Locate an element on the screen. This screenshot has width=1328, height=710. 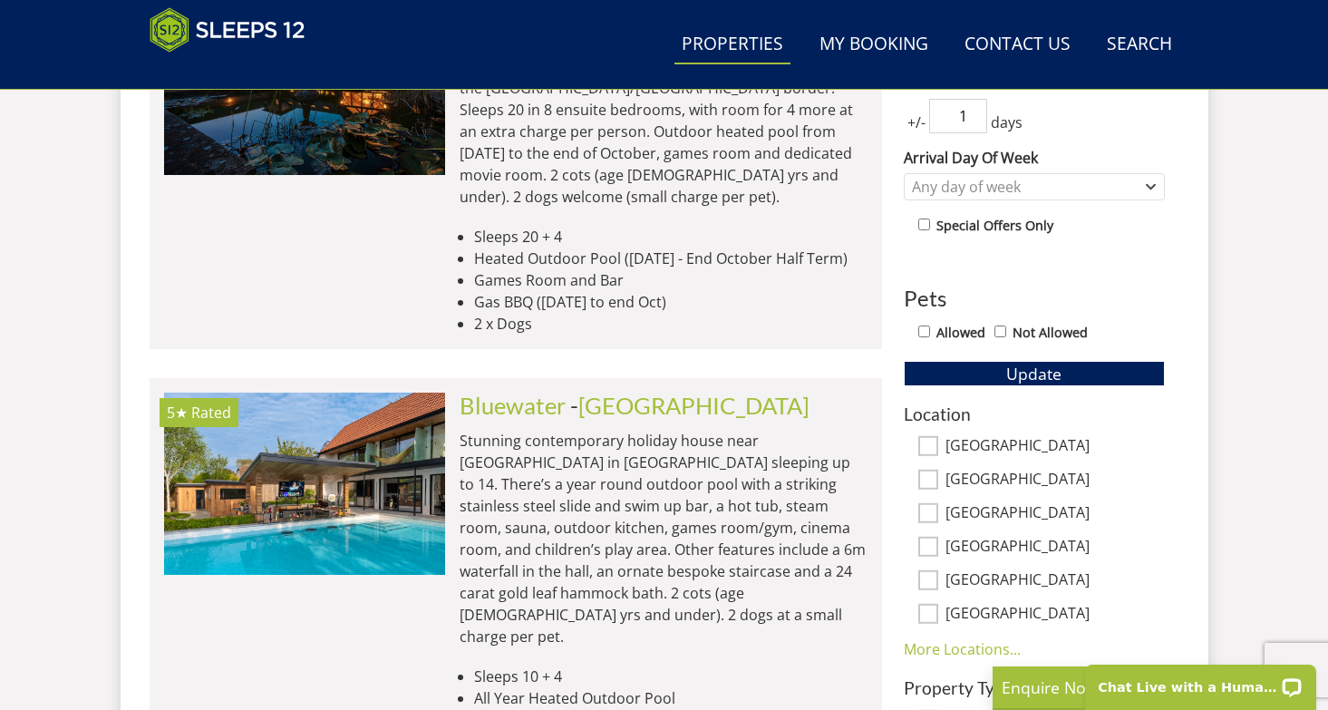
a: My Booking is located at coordinates (874, 44).